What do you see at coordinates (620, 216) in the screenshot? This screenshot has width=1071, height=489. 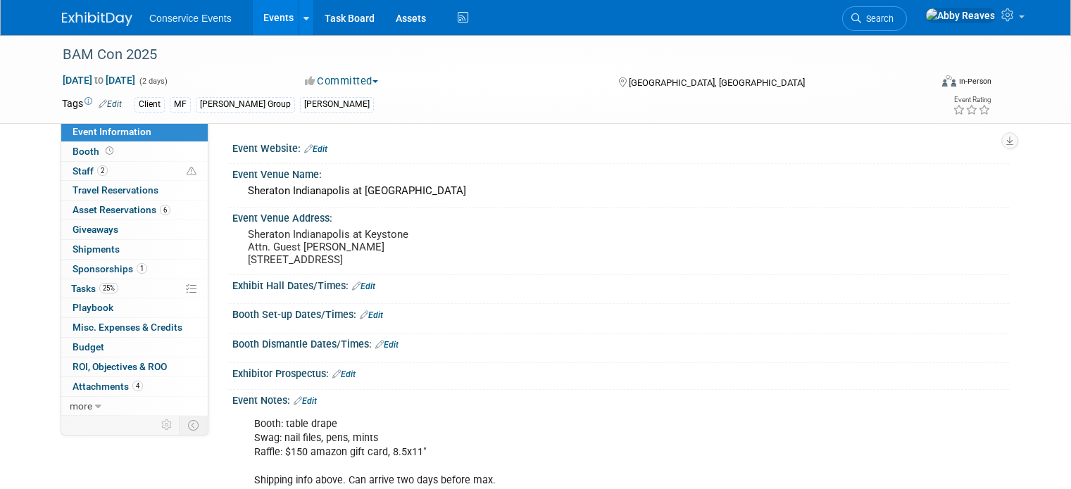 I see `div: Event Venue Address:` at bounding box center [620, 216].